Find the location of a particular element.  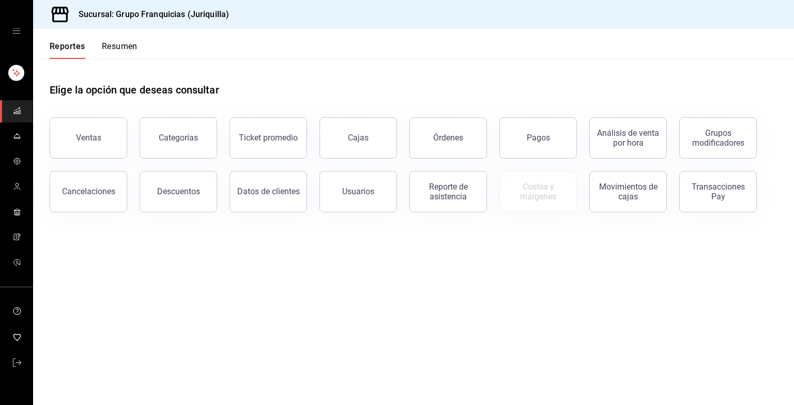

div: Grupos modificadores is located at coordinates (718, 138).